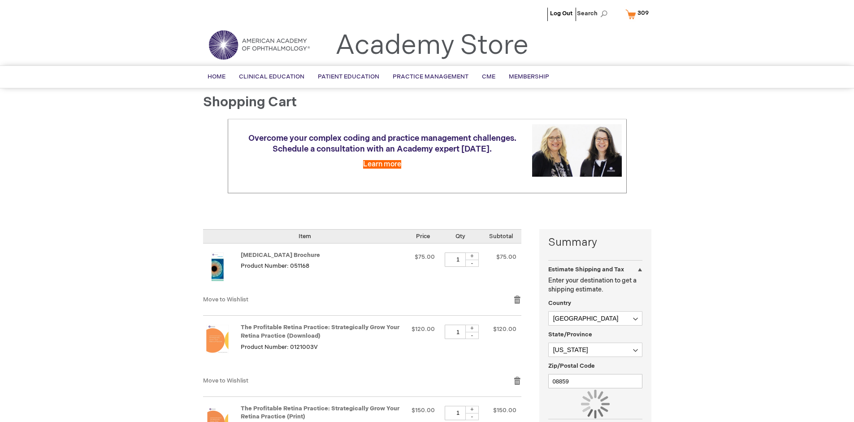 This screenshot has width=854, height=422. What do you see at coordinates (348, 77) in the screenshot?
I see `span: Patient Education` at bounding box center [348, 77].